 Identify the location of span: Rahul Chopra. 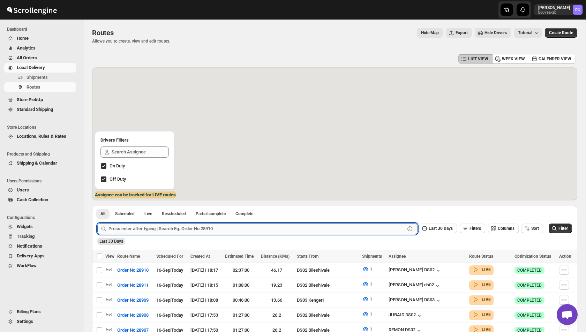
(578, 10).